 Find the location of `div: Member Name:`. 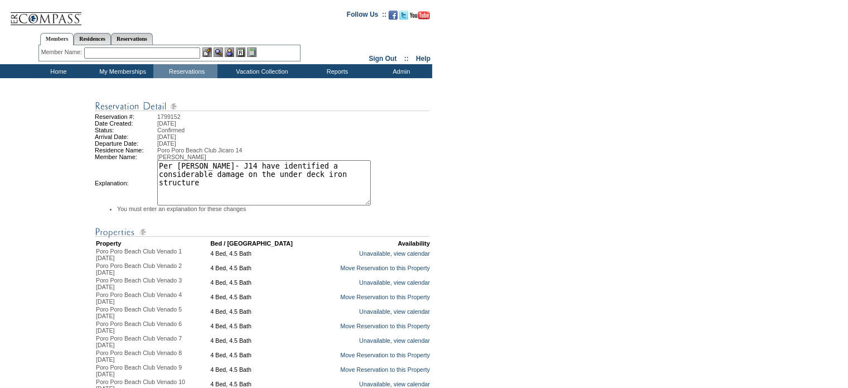

div: Member Name: is located at coordinates (62, 52).